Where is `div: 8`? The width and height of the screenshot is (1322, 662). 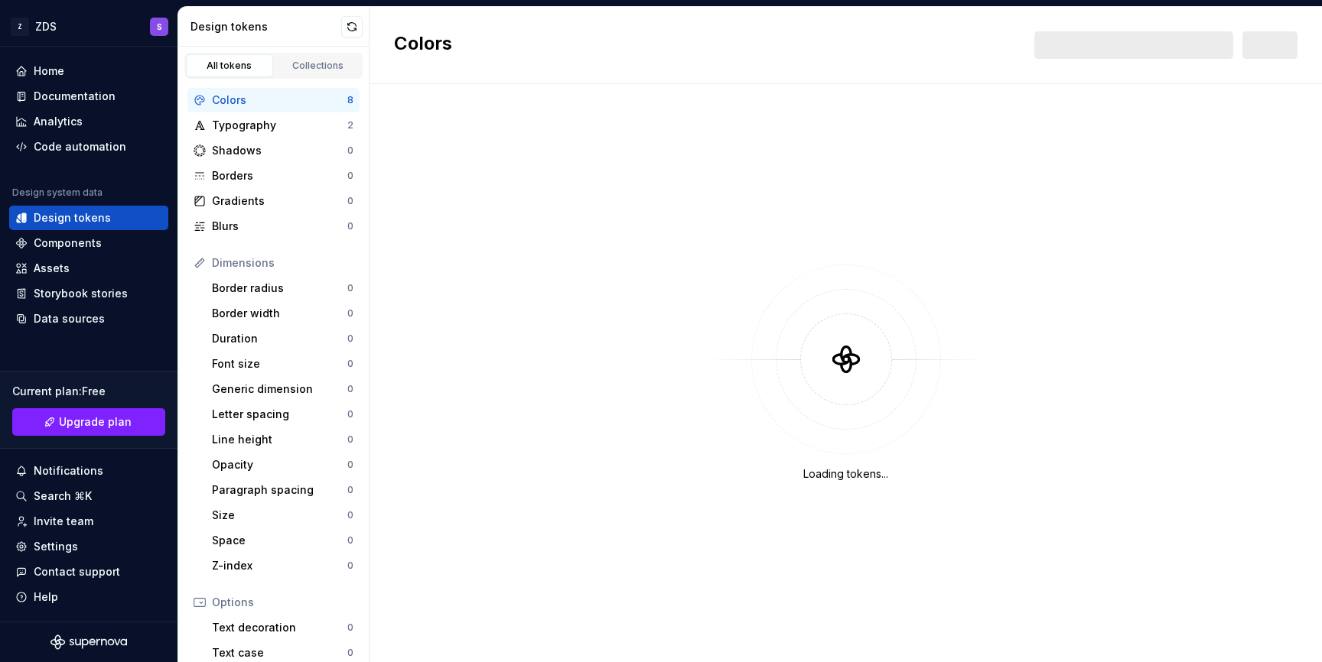 div: 8 is located at coordinates (350, 100).